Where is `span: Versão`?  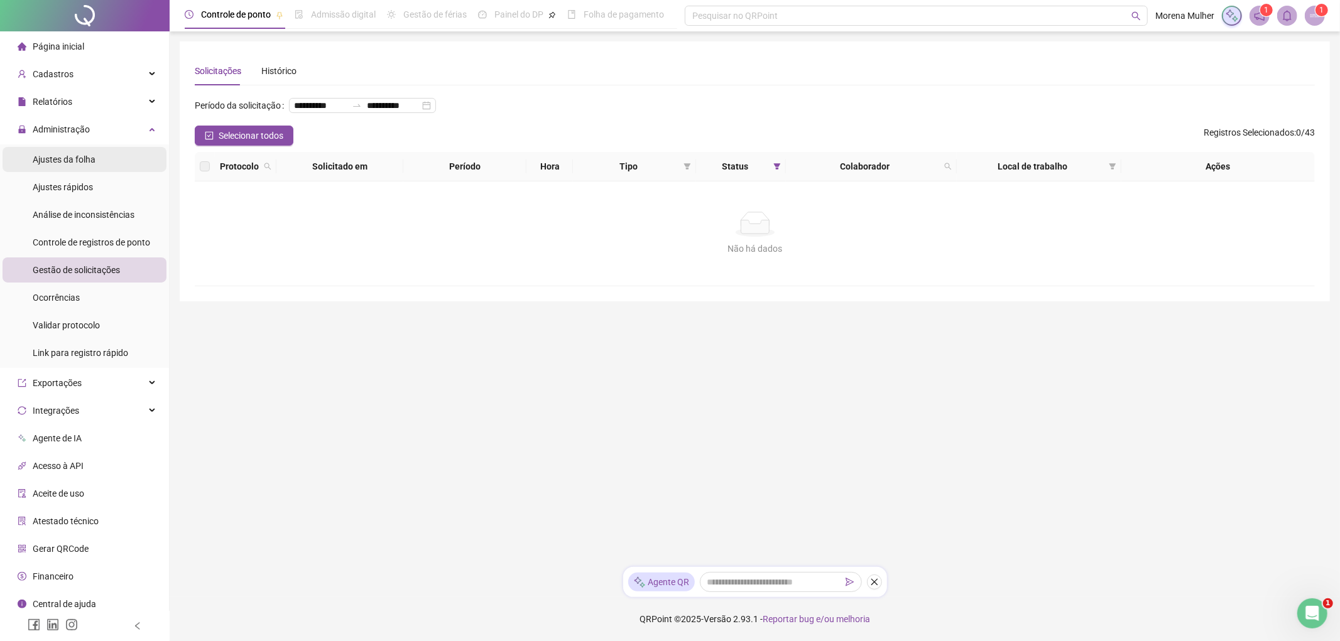
span: Versão is located at coordinates (717, 619).